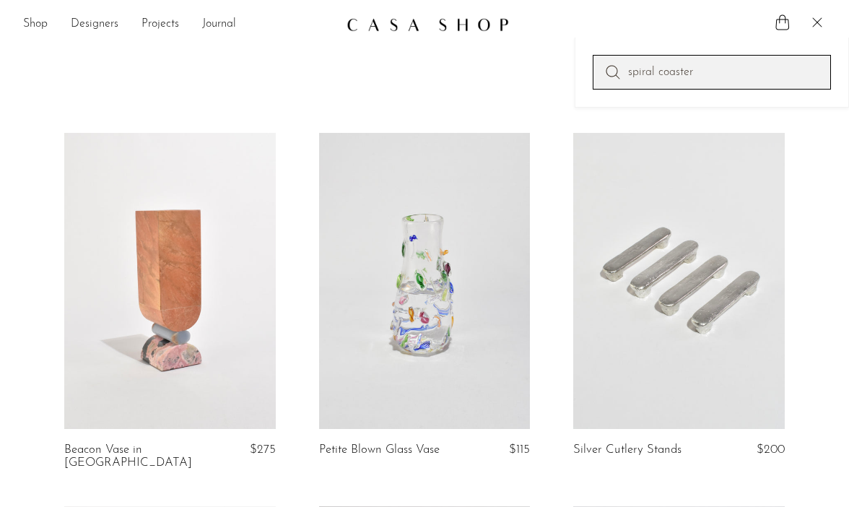 The width and height of the screenshot is (849, 507). I want to click on span: $200, so click(771, 449).